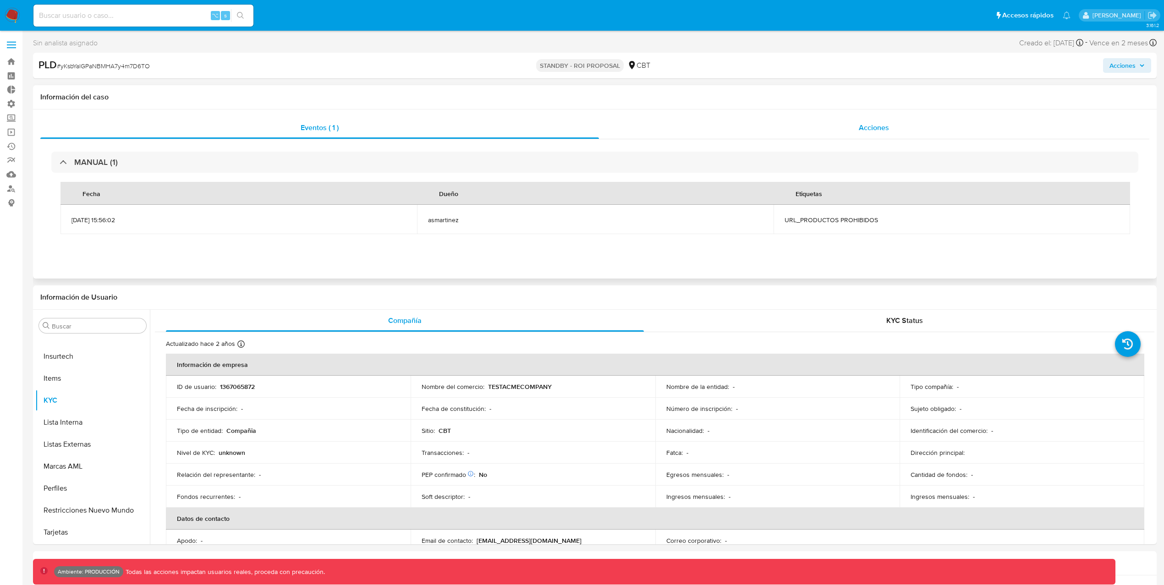  Describe the element at coordinates (449, 193) in the screenshot. I see `div: Dueño` at that location.